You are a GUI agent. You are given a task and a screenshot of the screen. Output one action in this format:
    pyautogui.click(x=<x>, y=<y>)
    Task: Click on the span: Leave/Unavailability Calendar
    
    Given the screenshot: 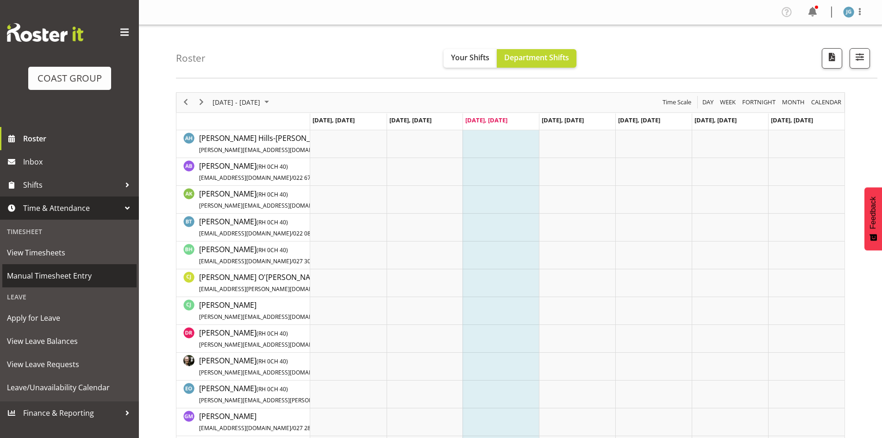 What is the action you would take?
    pyautogui.click(x=69, y=387)
    